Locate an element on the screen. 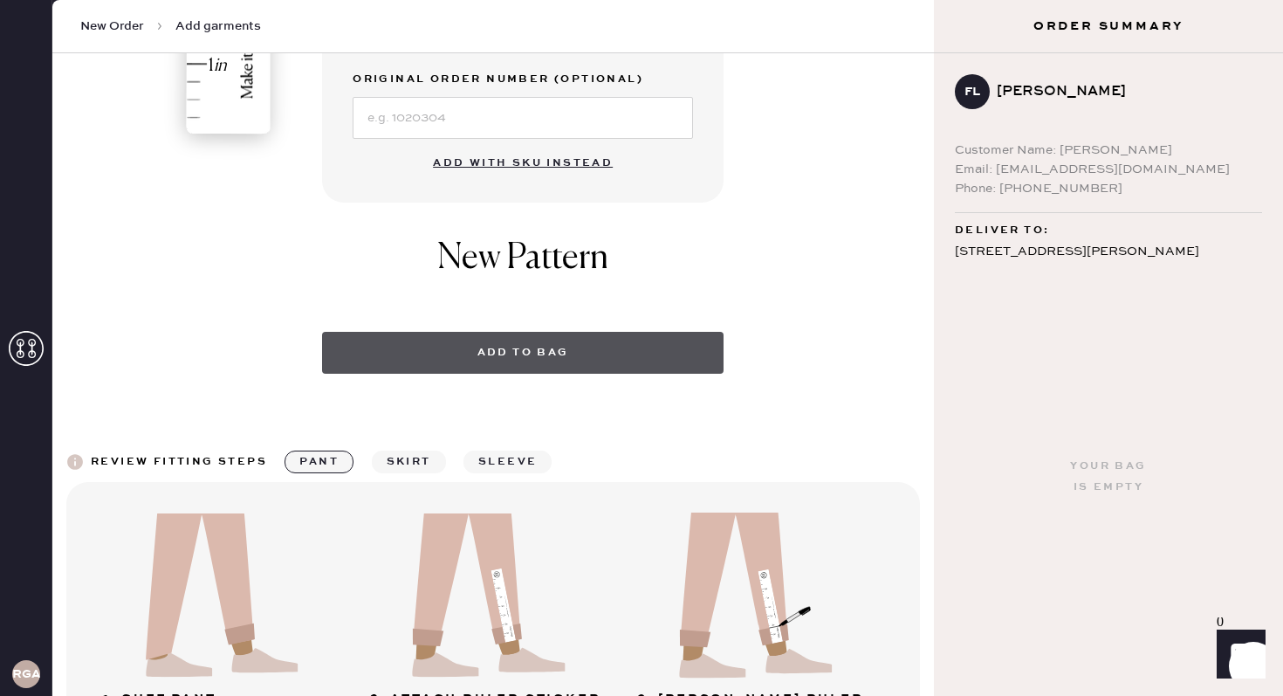 The image size is (1283, 696). img: pant-step2.svg is located at coordinates (487, 595).